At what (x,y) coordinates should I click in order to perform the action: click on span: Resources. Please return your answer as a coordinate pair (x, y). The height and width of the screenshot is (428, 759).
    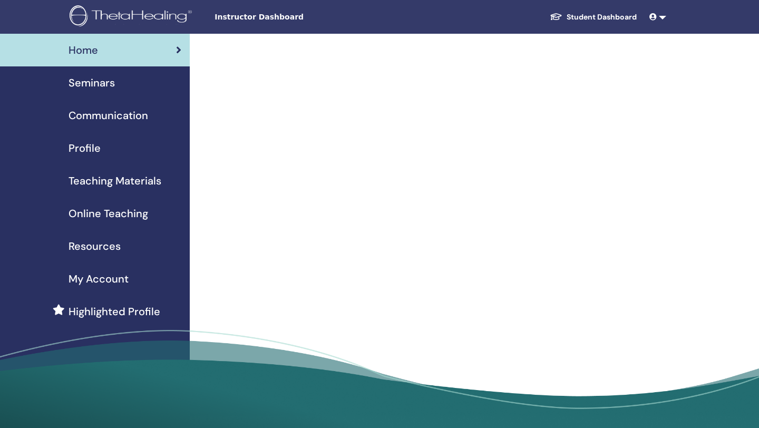
    Looking at the image, I should click on (94, 246).